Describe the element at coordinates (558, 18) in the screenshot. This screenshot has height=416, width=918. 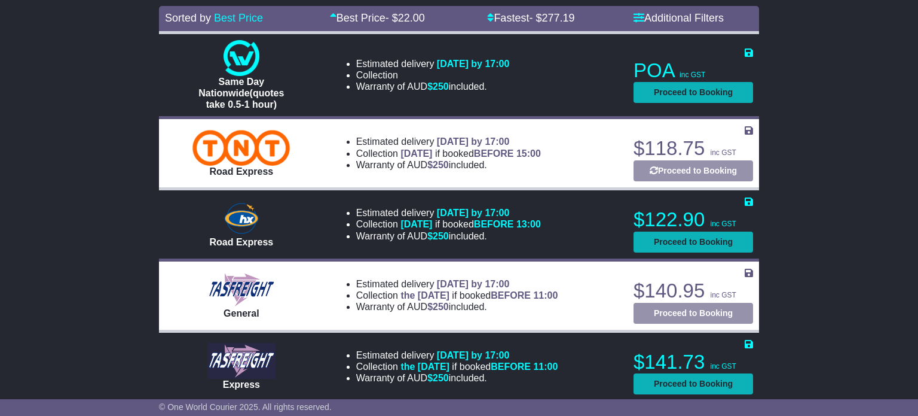
I see `span: 277.19` at that location.